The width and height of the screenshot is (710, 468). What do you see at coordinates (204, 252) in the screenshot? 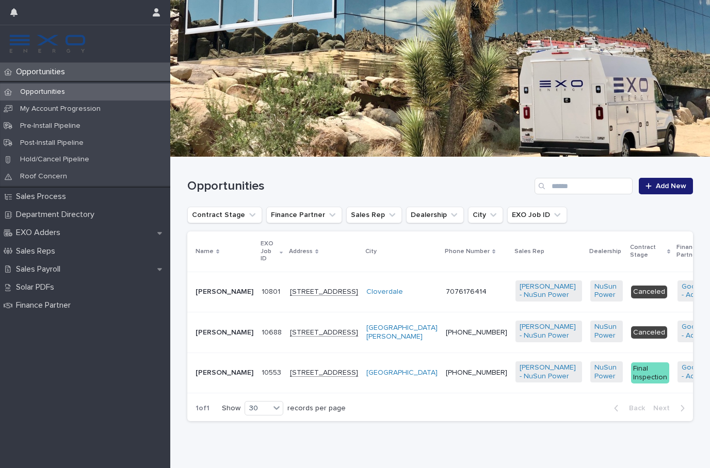
I see `p: Name` at bounding box center [204, 252].